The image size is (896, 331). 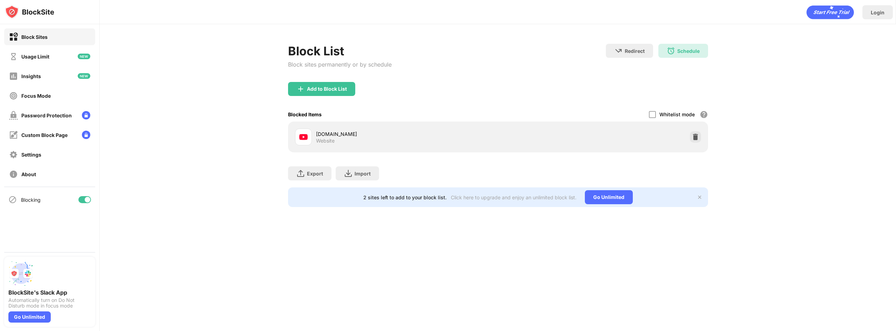 I want to click on div: 2 sites left to add to your block list., so click(x=405, y=197).